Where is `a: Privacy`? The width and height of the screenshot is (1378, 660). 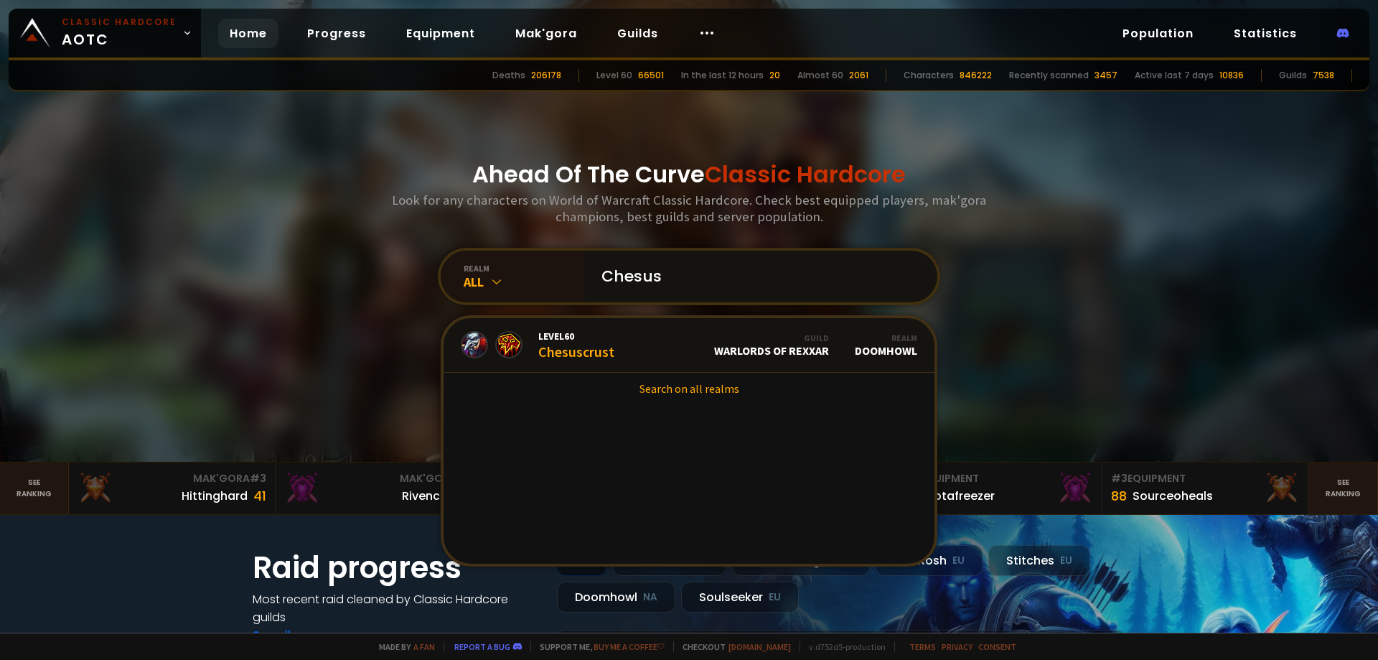 a: Privacy is located at coordinates (957, 646).